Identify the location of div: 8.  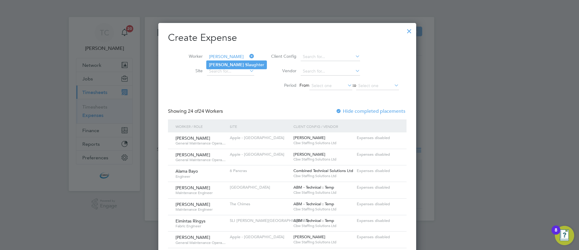
(556, 234).